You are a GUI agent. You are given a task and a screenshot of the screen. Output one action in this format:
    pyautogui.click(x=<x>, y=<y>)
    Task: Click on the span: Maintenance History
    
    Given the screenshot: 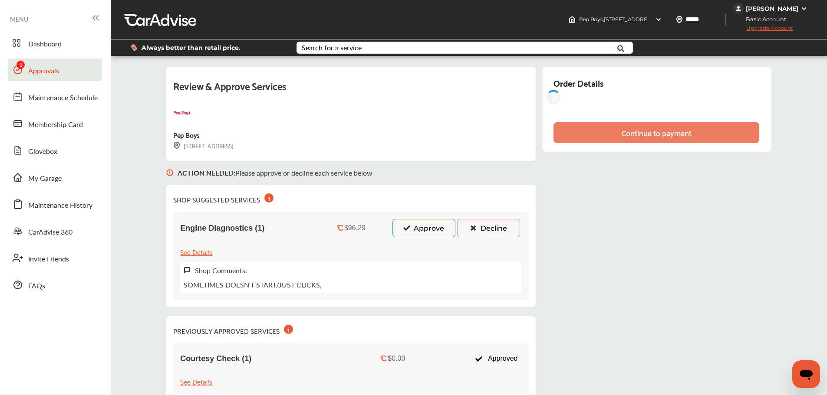 What is the action you would take?
    pyautogui.click(x=60, y=206)
    